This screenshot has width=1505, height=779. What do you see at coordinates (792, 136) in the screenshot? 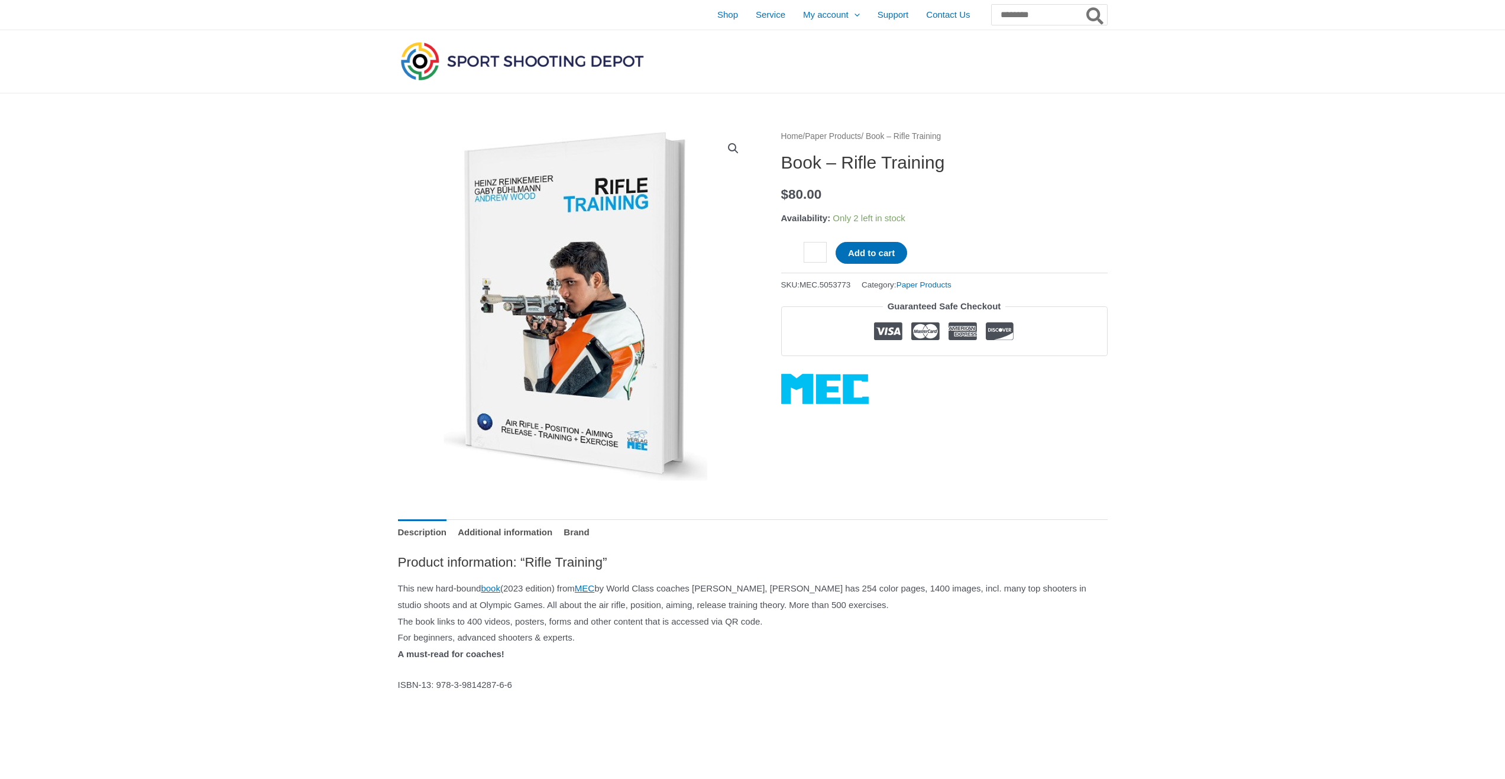
I see `a: Home` at bounding box center [792, 136].